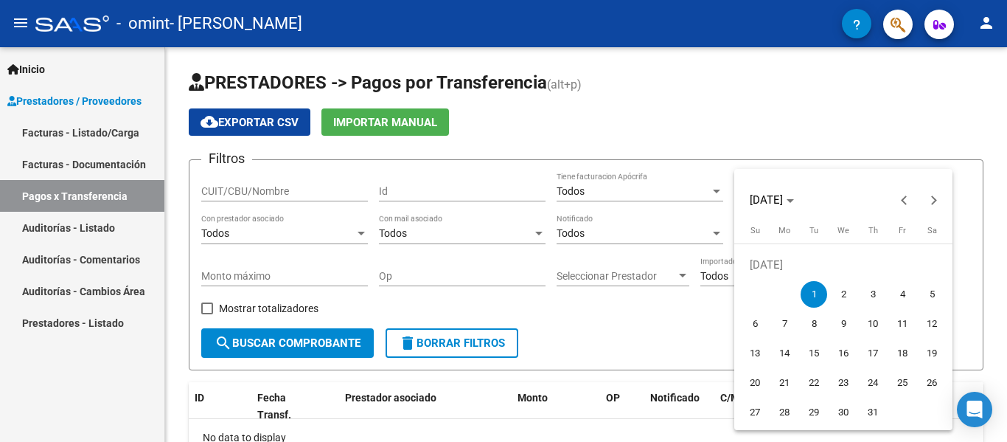 The image size is (1007, 442). What do you see at coordinates (903, 294) in the screenshot?
I see `span: 4` at bounding box center [903, 294].